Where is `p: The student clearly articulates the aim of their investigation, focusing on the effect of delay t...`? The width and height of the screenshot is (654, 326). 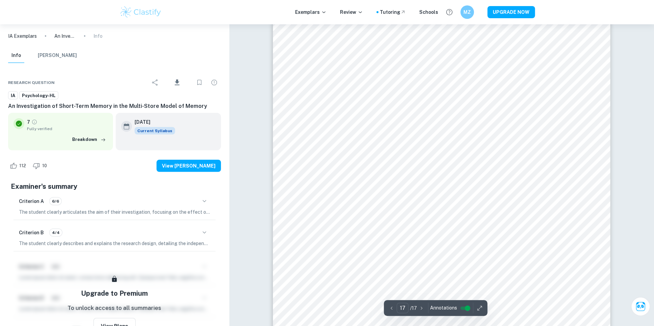 p: The student clearly articulates the aim of their investigation, focusing on the effect of delay t... is located at coordinates (114, 212).